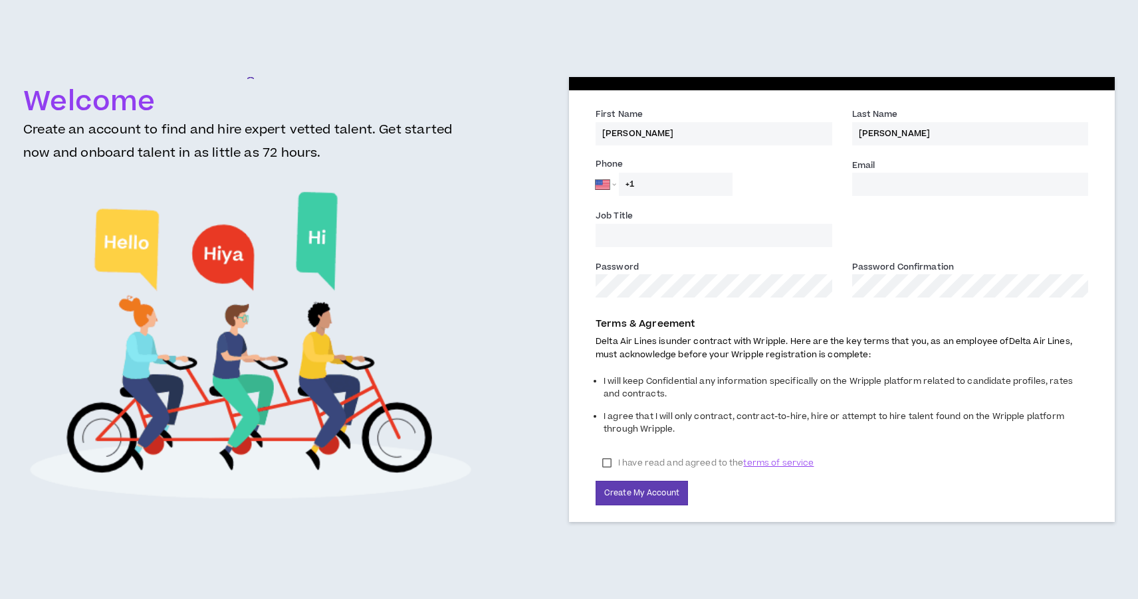 The height and width of the screenshot is (599, 1138). What do you see at coordinates (251, 102) in the screenshot?
I see `h1: Welcome` at bounding box center [251, 102].